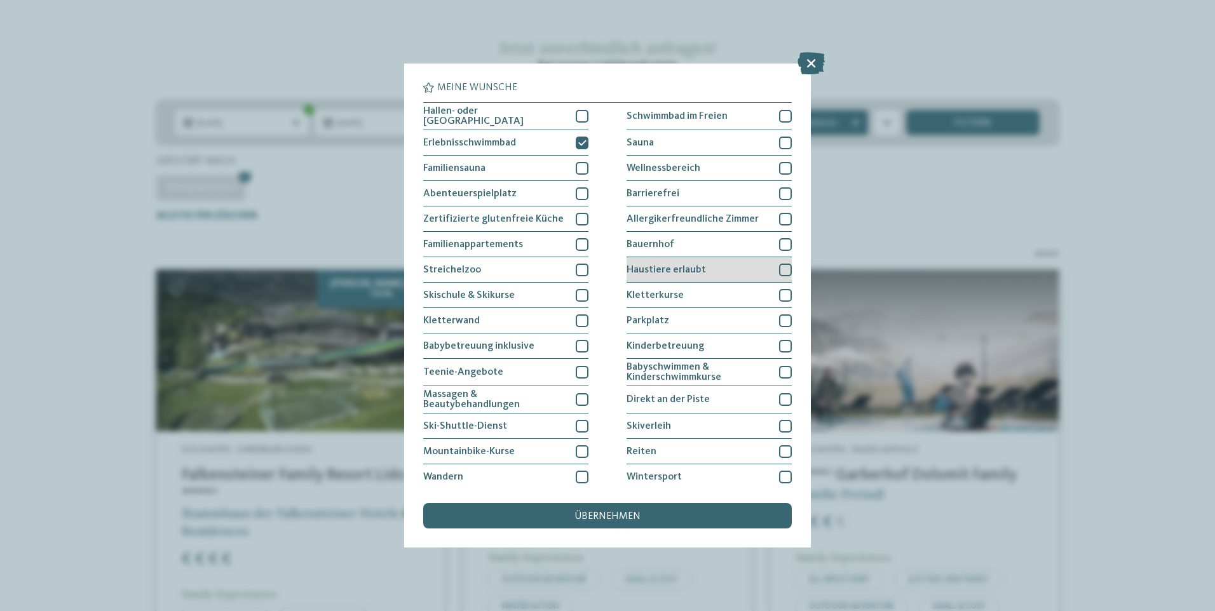  I want to click on span: Allergikerfreundliche Zimmer, so click(692, 219).